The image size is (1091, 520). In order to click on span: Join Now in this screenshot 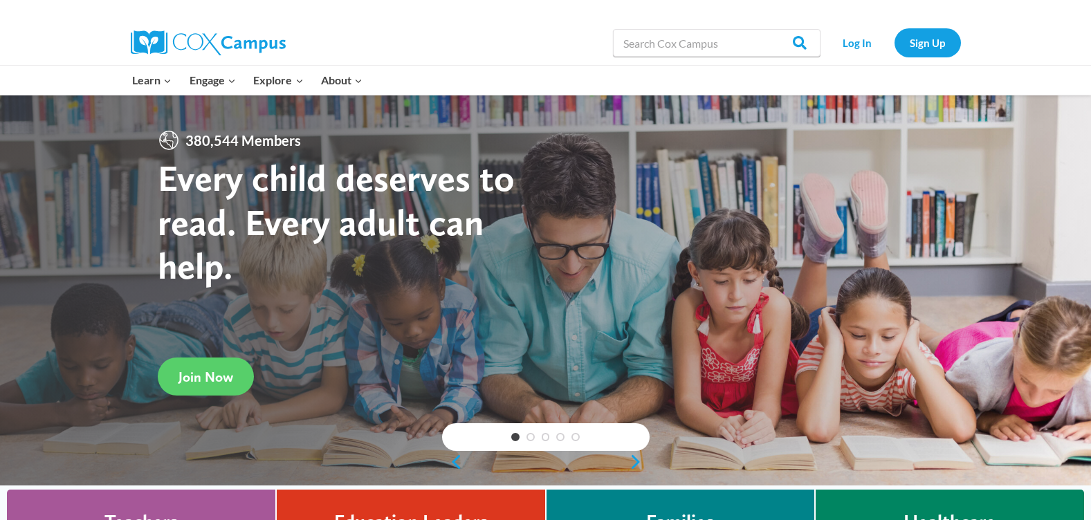, I will do `click(205, 377)`.